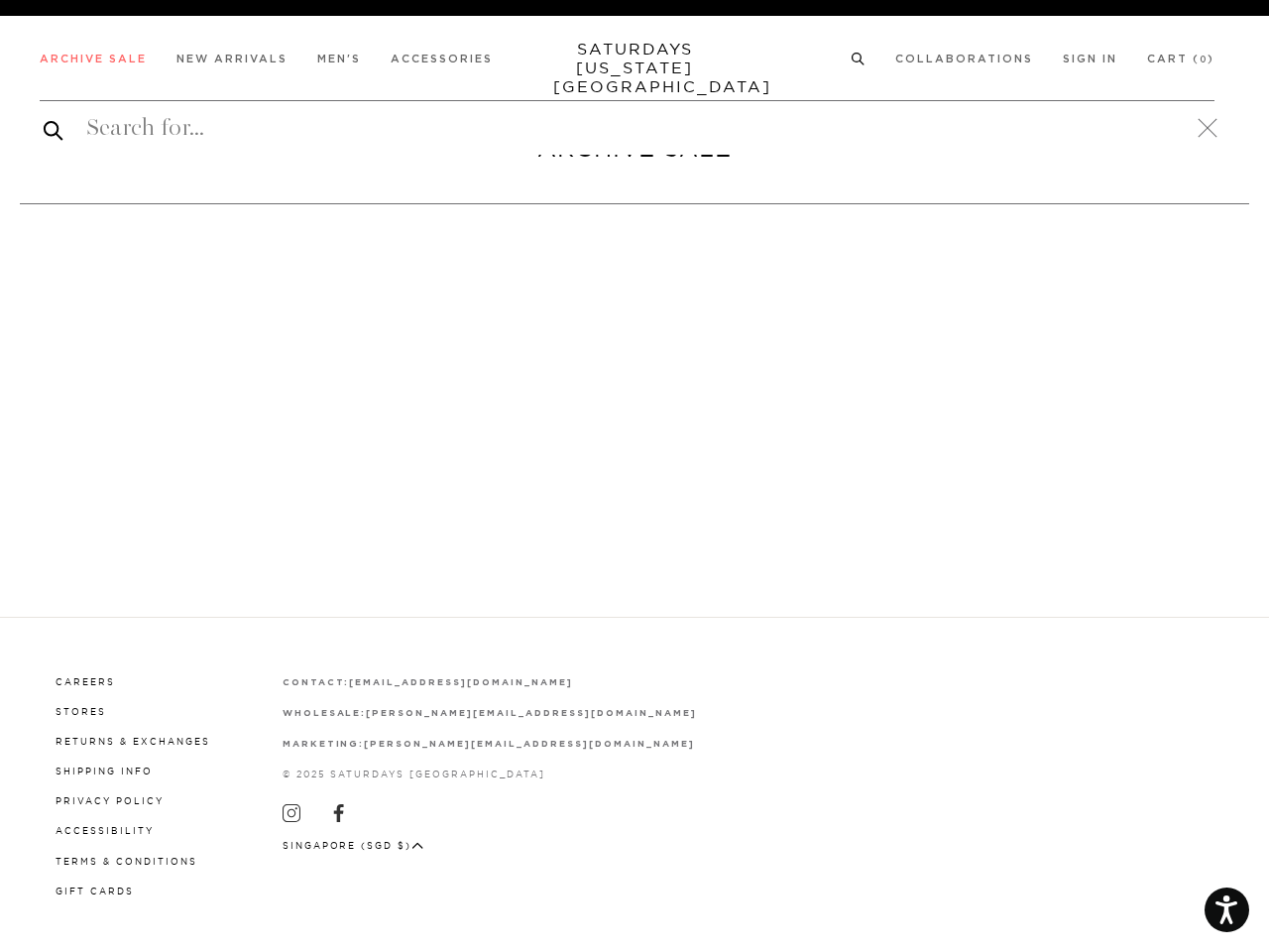 The height and width of the screenshot is (952, 1269). Describe the element at coordinates (627, 128) in the screenshot. I see `input: Search for...` at that location.